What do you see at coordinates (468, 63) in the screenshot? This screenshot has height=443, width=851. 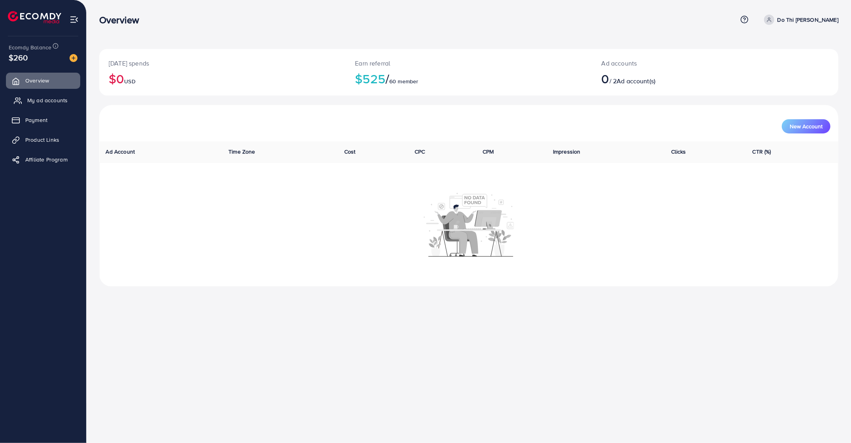 I see `p: Earn referral` at bounding box center [468, 63].